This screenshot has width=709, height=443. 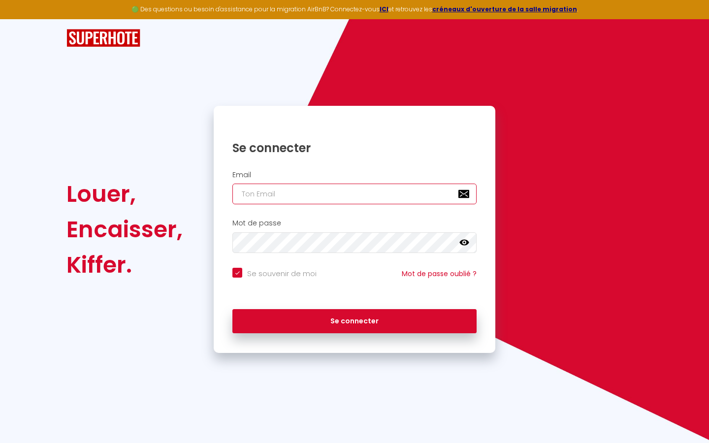 What do you see at coordinates (504, 9) in the screenshot?
I see `strong: créneaux d'ouverture de la salle migration` at bounding box center [504, 9].